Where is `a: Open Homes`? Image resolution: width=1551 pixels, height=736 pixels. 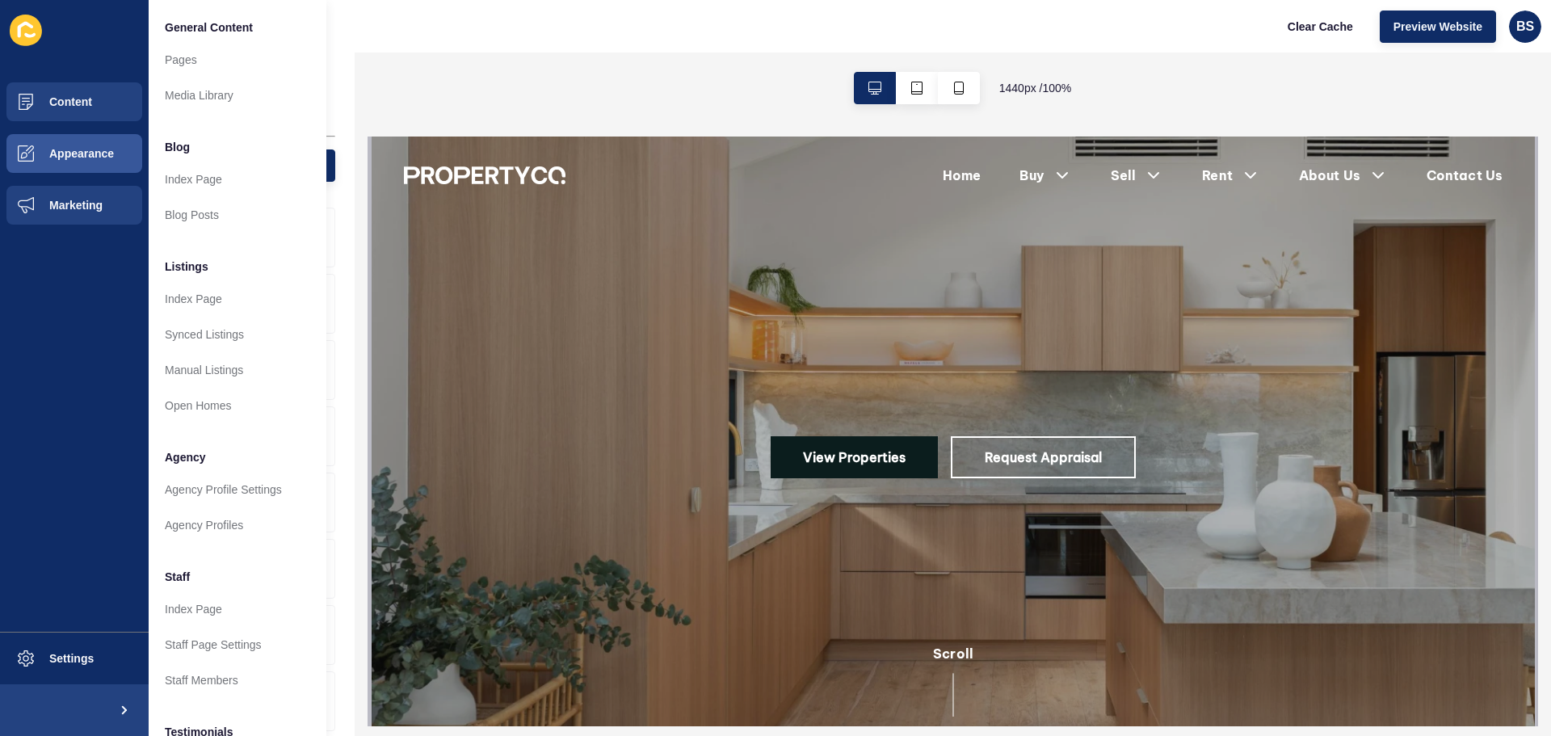 a: Open Homes is located at coordinates (238, 406).